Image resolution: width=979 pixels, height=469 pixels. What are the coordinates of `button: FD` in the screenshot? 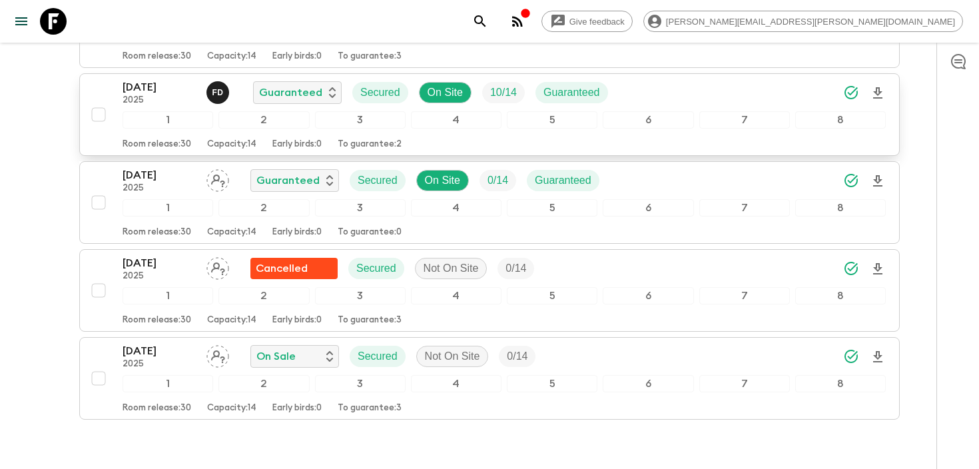 It's located at (219, 93).